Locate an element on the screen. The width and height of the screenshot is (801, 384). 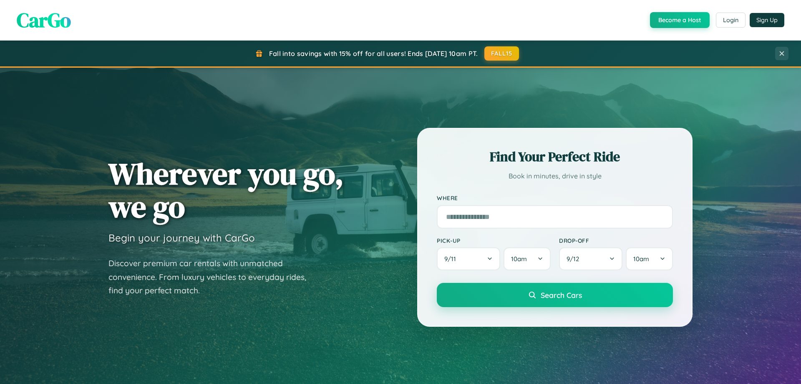
label: Pick-up is located at coordinates (494, 240).